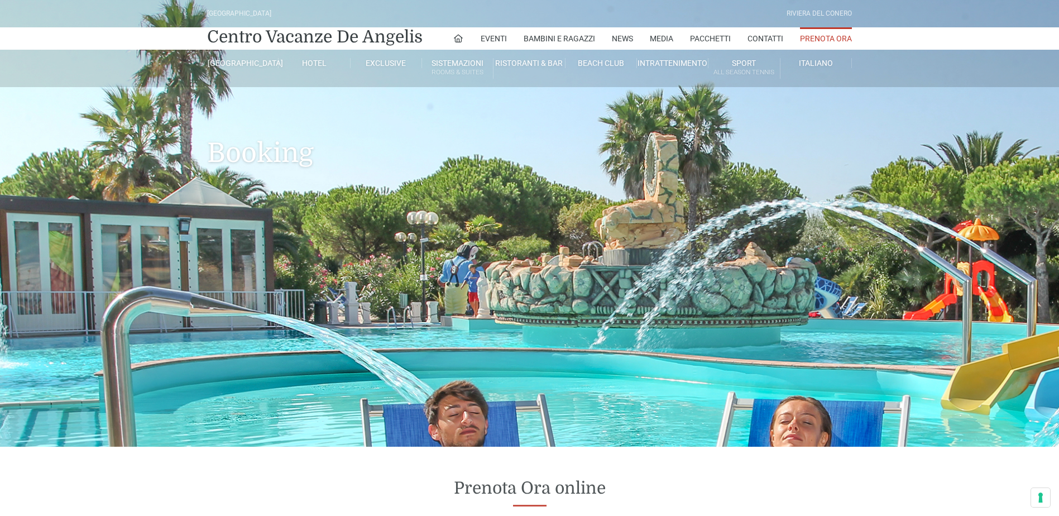 The image size is (1059, 516). What do you see at coordinates (710, 39) in the screenshot?
I see `a: Pacchetti` at bounding box center [710, 39].